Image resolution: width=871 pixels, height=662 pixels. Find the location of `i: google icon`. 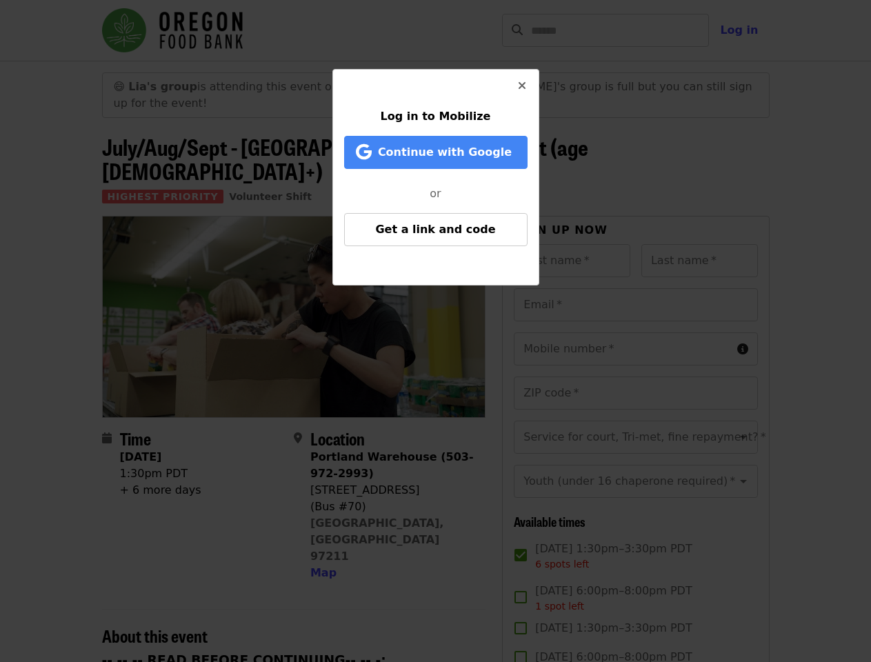

i: google icon is located at coordinates (363, 152).